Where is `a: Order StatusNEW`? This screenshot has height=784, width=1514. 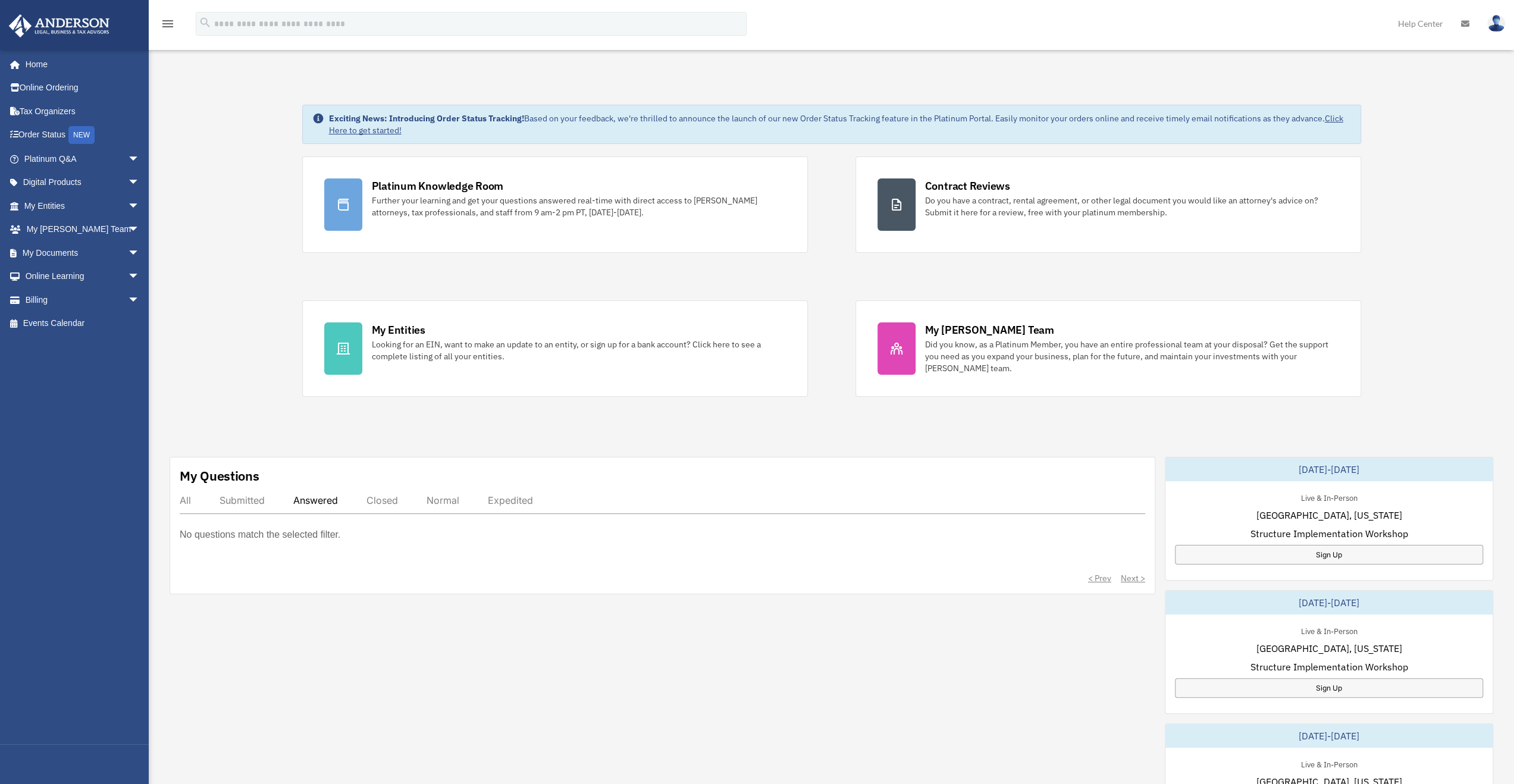
a: Order StatusNEW is located at coordinates (83, 135).